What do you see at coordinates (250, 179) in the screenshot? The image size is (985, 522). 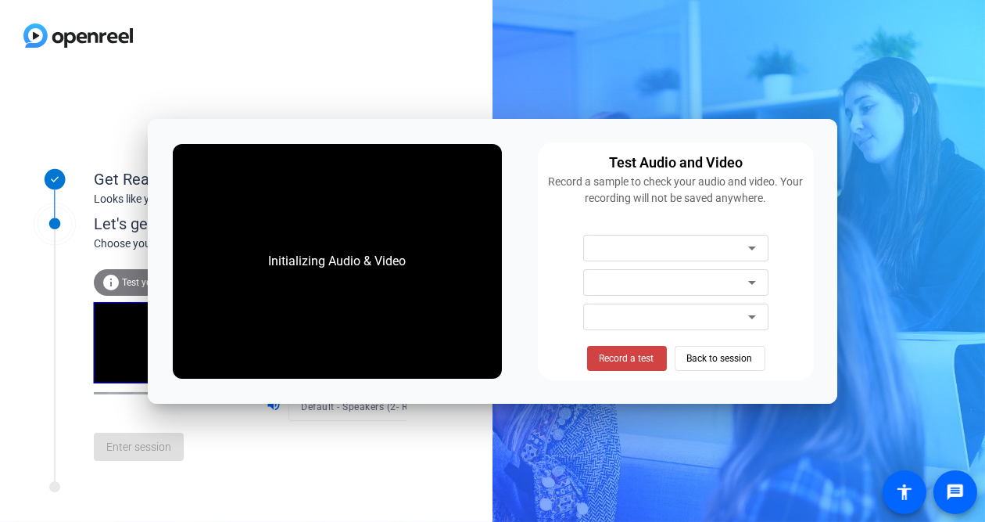 I see `div: Get Ready!` at bounding box center [250, 179].